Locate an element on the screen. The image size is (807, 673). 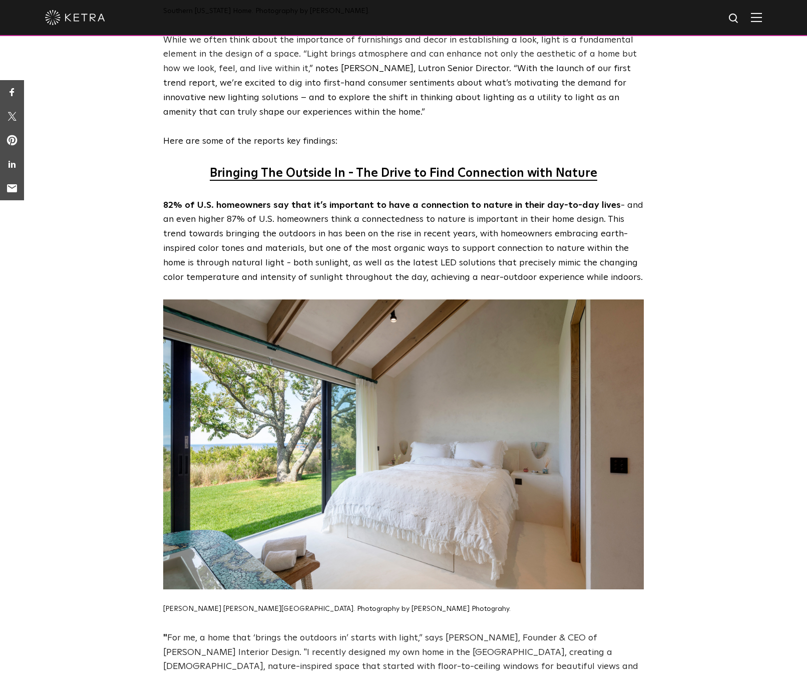
span: - and an even higher 87% of U.S. homeowners think a connectedness to nature is important in their... is located at coordinates (403, 241).